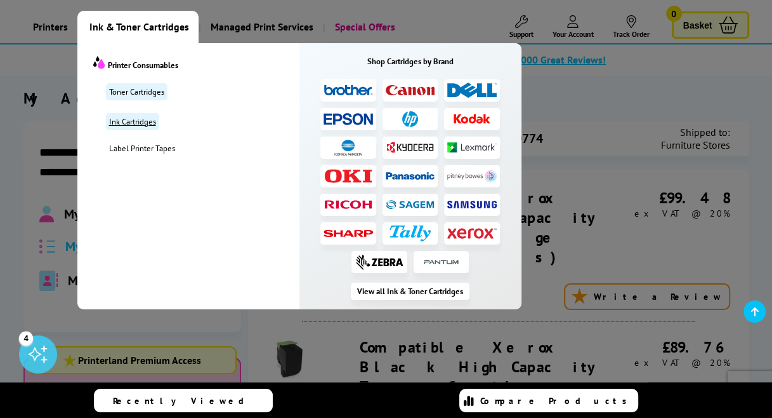  Describe the element at coordinates (410, 291) in the screenshot. I see `a: View all Ink & Toner Cartridges` at that location.